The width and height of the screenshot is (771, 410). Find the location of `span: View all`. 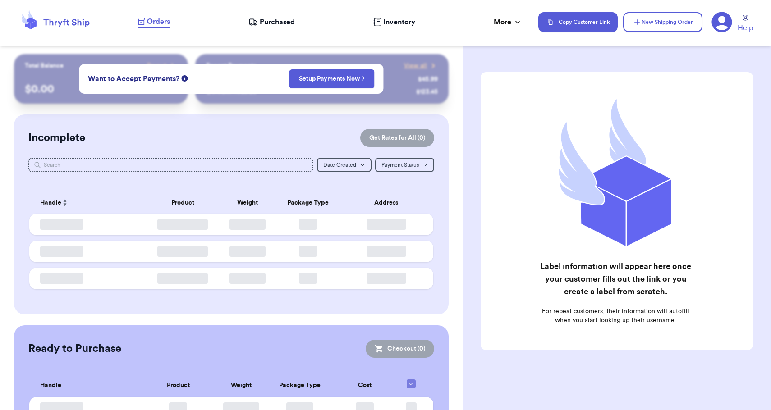

span: View all is located at coordinates (415, 66).